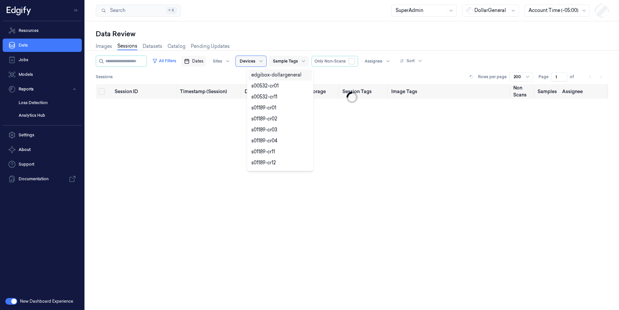 This screenshot has width=619, height=310. What do you see at coordinates (48, 115) in the screenshot?
I see `a: Analytics Hub` at bounding box center [48, 115].